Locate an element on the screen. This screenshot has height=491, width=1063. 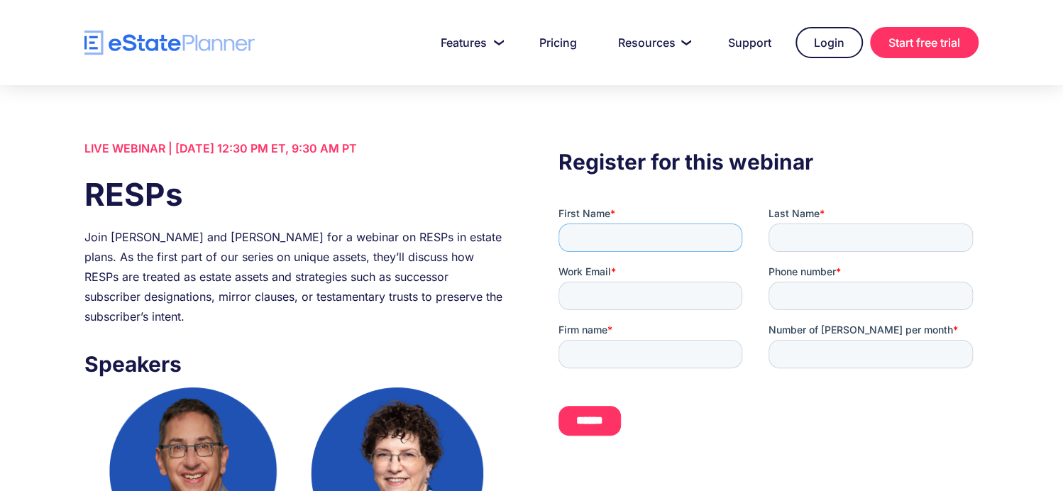
a: Start free trial is located at coordinates (924, 43).